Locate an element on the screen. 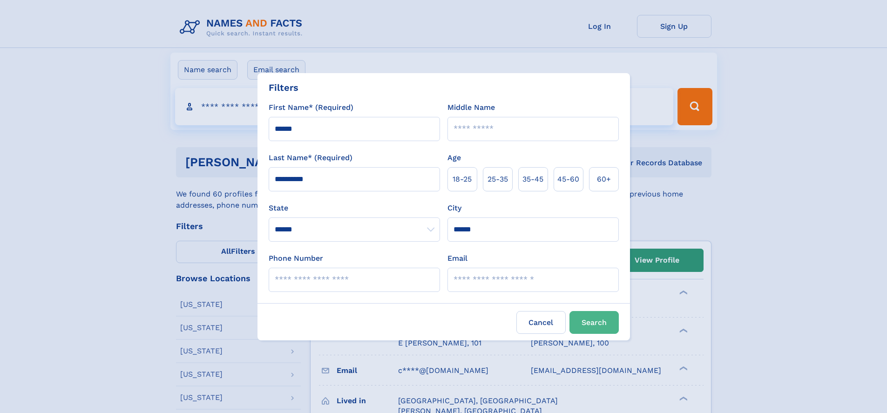 Image resolution: width=887 pixels, height=413 pixels. label: Middle Name is located at coordinates (471, 108).